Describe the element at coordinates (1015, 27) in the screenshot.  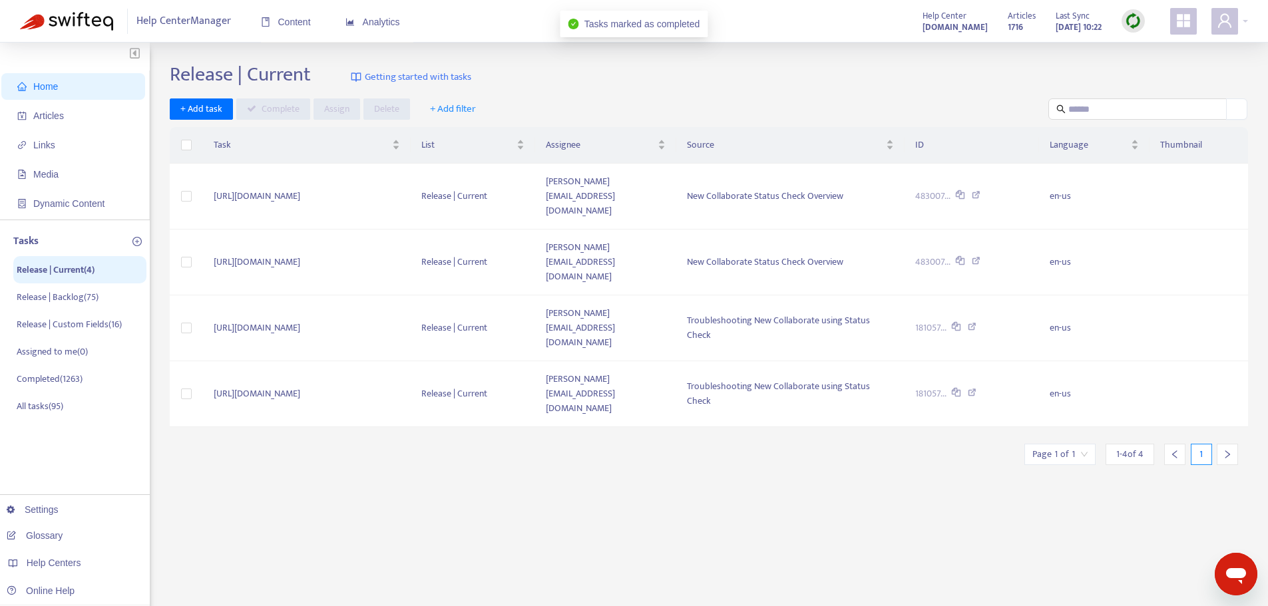
I see `strong: 1716` at that location.